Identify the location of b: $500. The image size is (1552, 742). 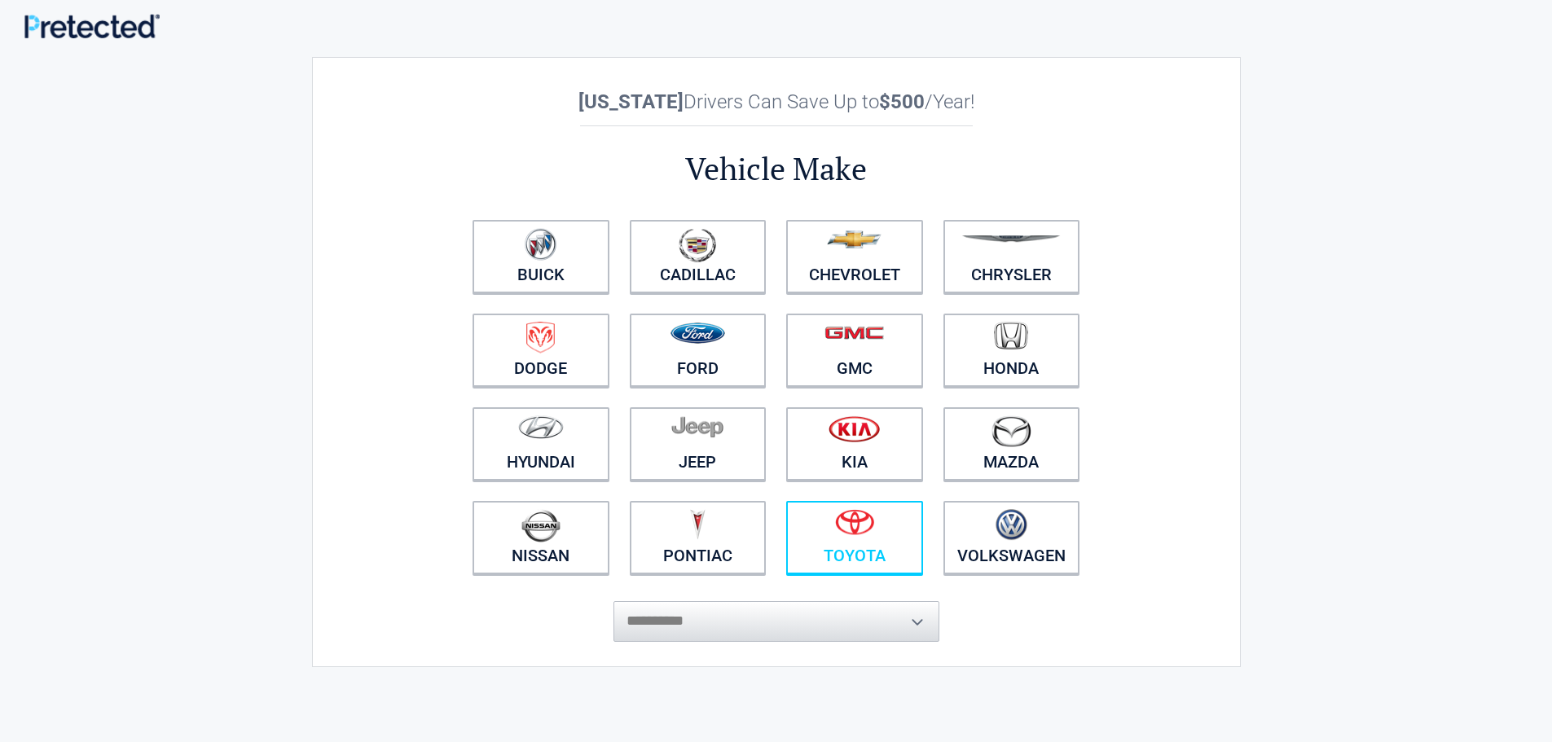
(902, 102).